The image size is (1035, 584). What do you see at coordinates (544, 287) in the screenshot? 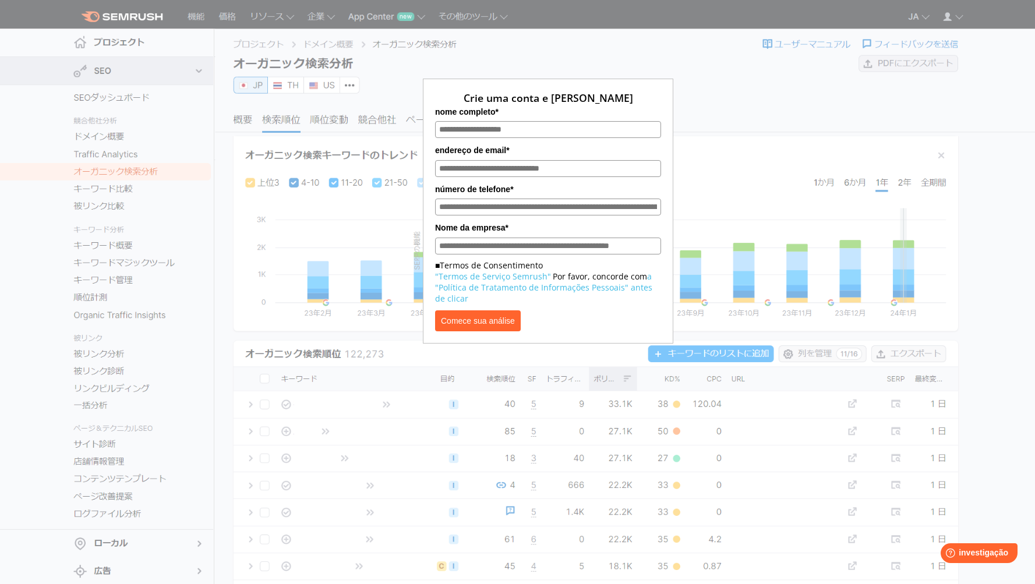
I see `a: a "Política de Tratamento de Informações Pessoais" antes de clicar` at bounding box center [544, 287].